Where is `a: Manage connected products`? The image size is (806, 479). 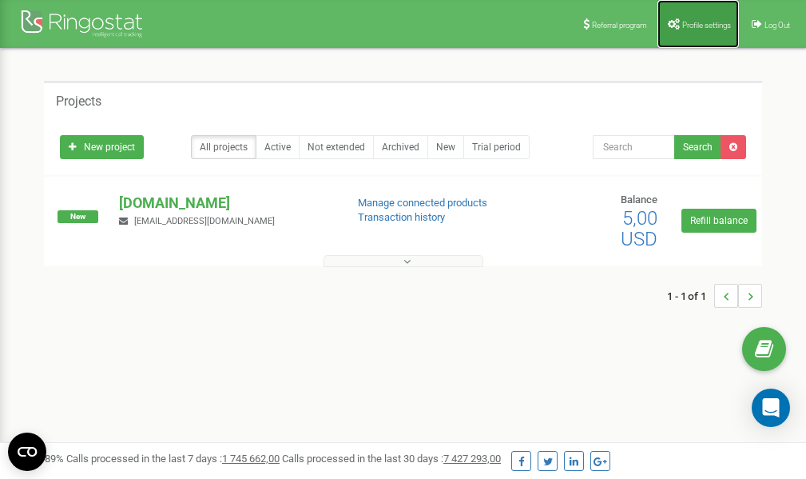 a: Manage connected products is located at coordinates (423, 202).